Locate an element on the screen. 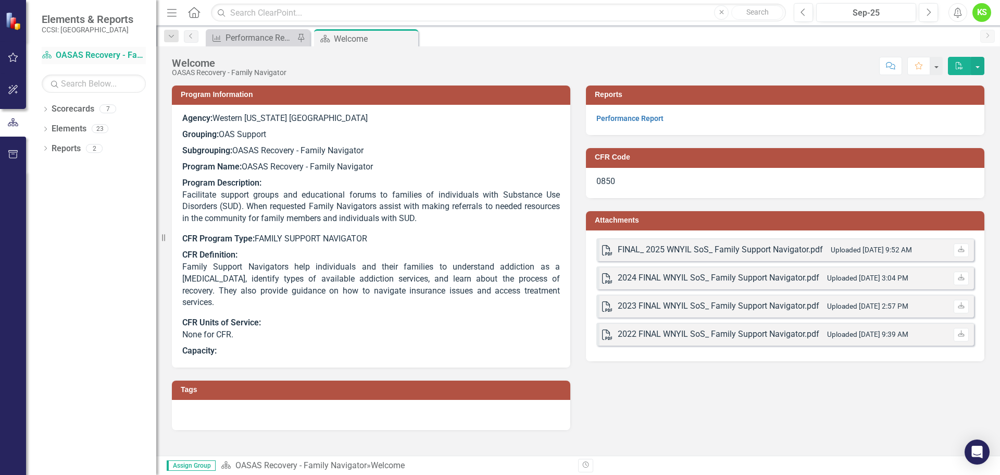 The height and width of the screenshot is (475, 1000). h3: Program Information is located at coordinates (373, 94).